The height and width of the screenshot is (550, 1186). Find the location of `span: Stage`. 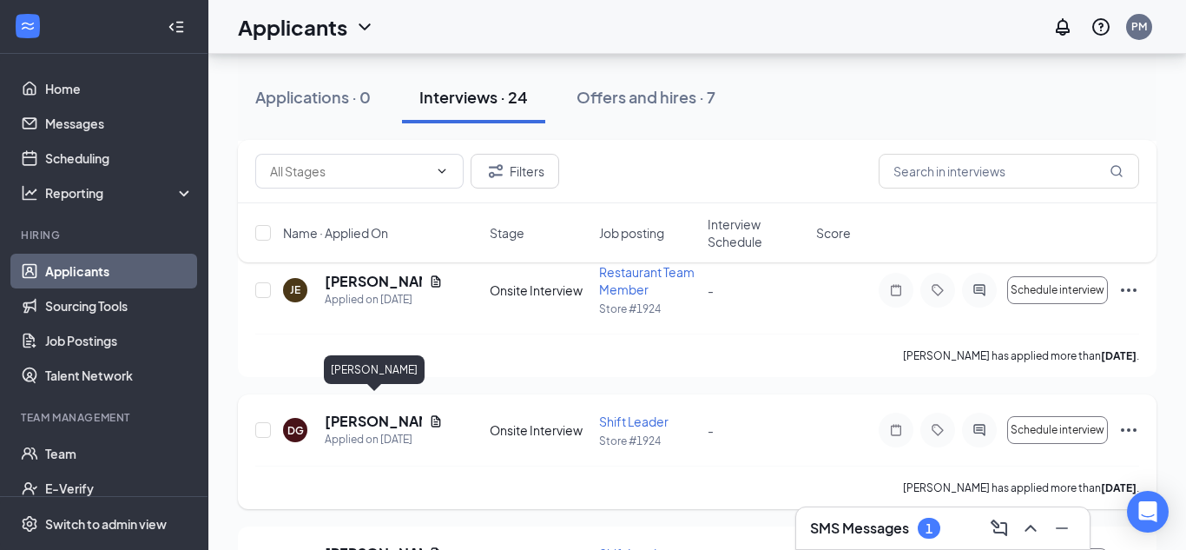

span: Stage is located at coordinates (507, 233).